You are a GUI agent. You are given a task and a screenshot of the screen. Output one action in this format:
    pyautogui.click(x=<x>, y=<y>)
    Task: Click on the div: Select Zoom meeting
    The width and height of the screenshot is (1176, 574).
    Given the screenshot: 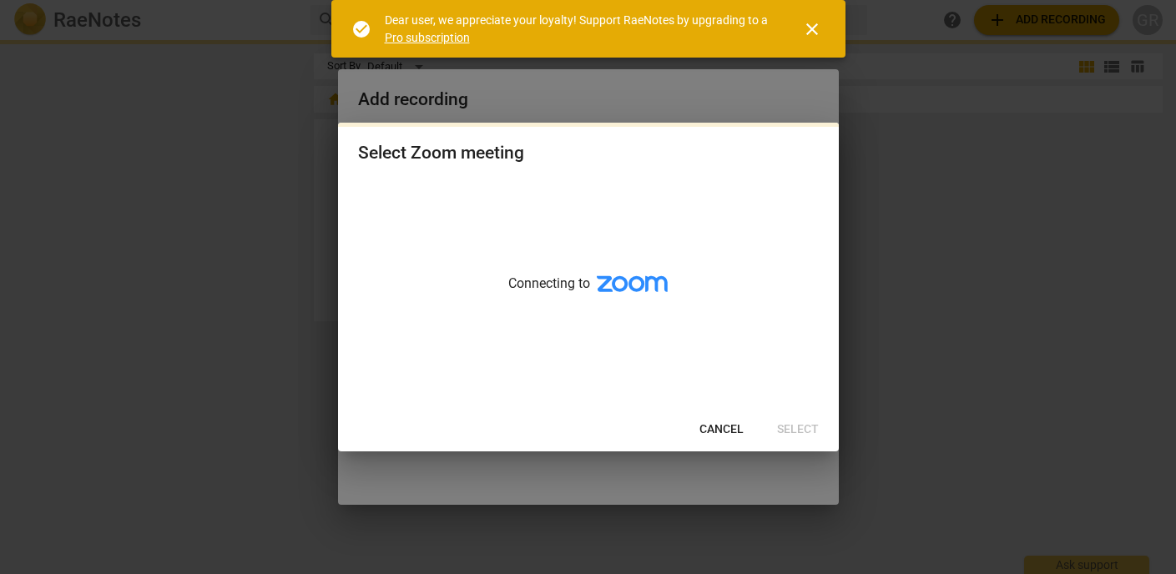 What is the action you would take?
    pyautogui.click(x=441, y=153)
    